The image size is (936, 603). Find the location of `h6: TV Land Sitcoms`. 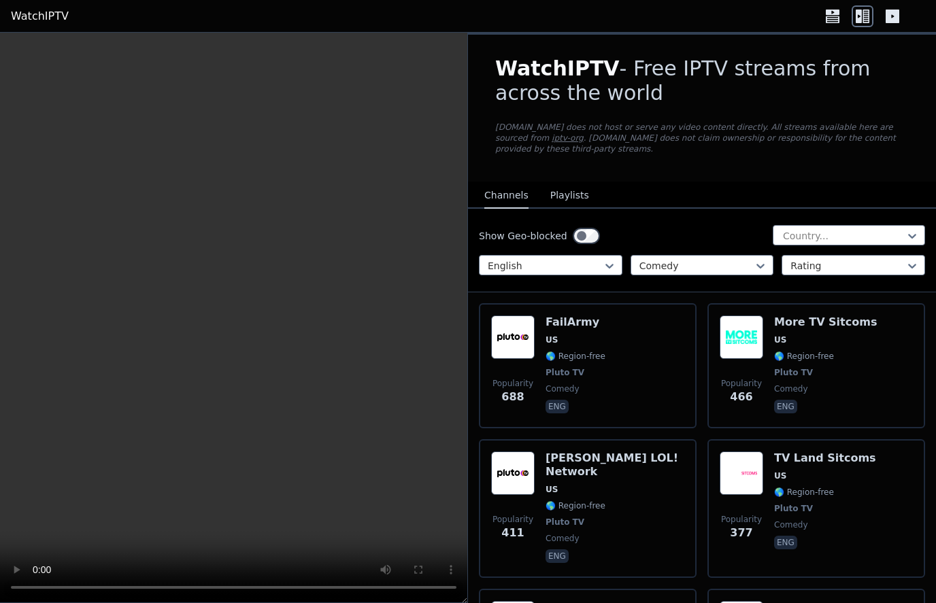

h6: TV Land Sitcoms is located at coordinates (825, 458).